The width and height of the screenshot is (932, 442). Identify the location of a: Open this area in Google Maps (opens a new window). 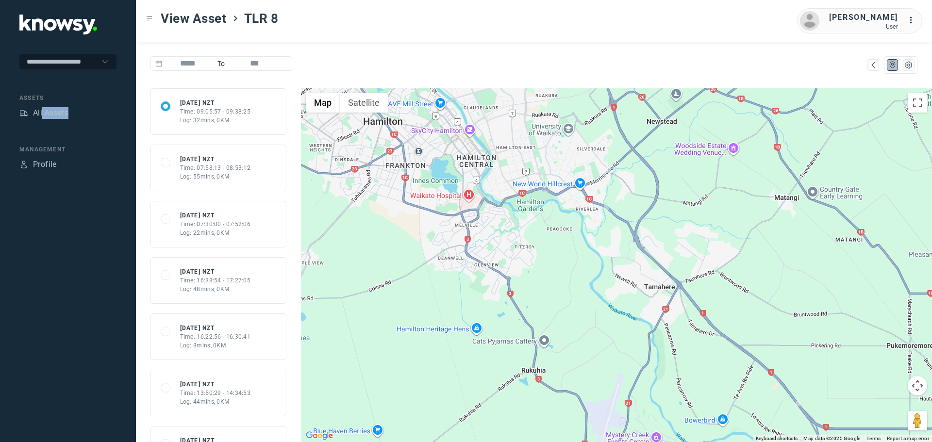
(319, 436).